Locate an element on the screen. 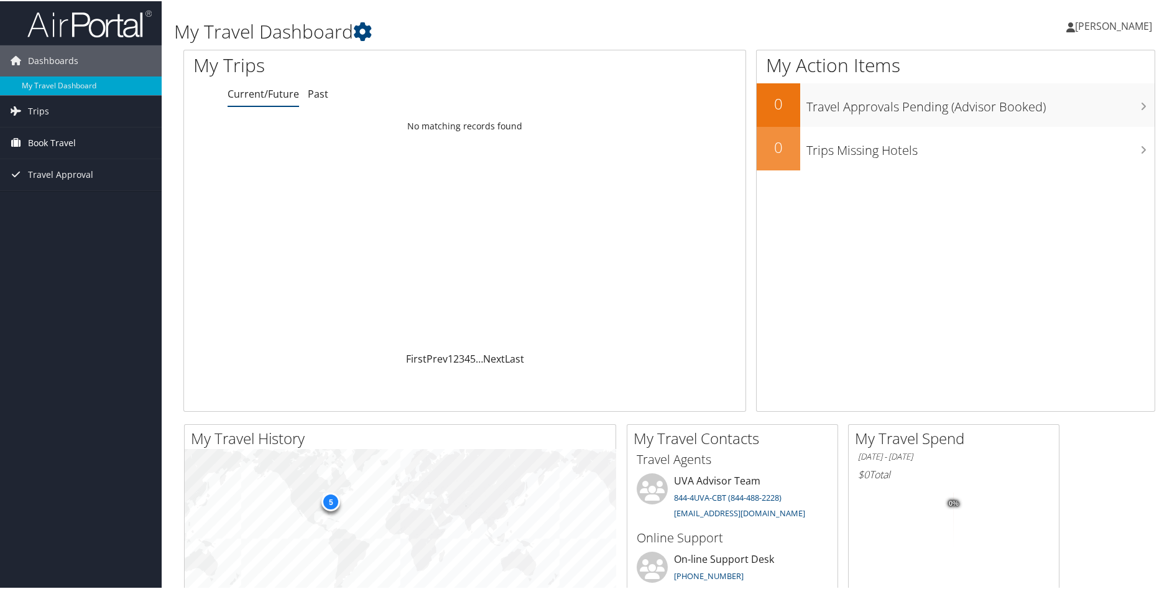 Image resolution: width=1172 pixels, height=589 pixels. tspan: 0% is located at coordinates (954, 503).